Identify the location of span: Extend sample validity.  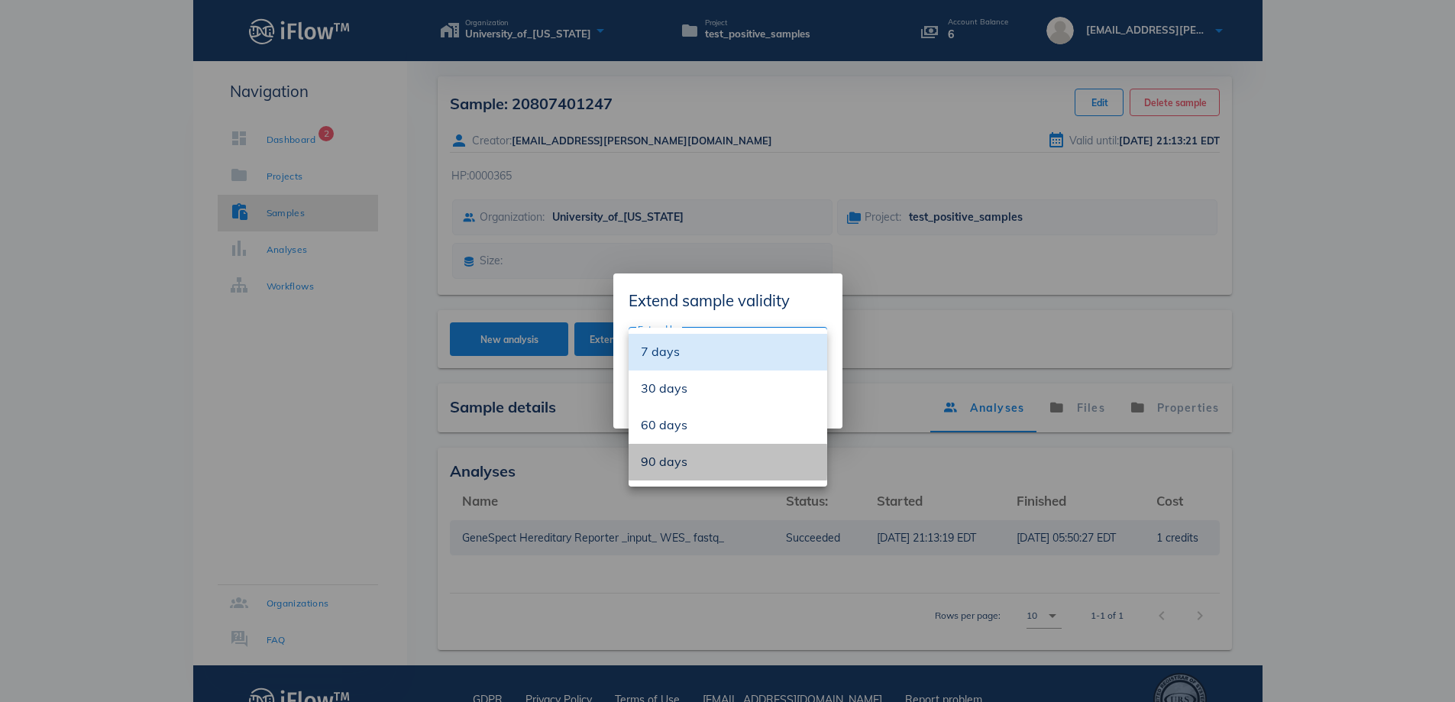
(709, 300).